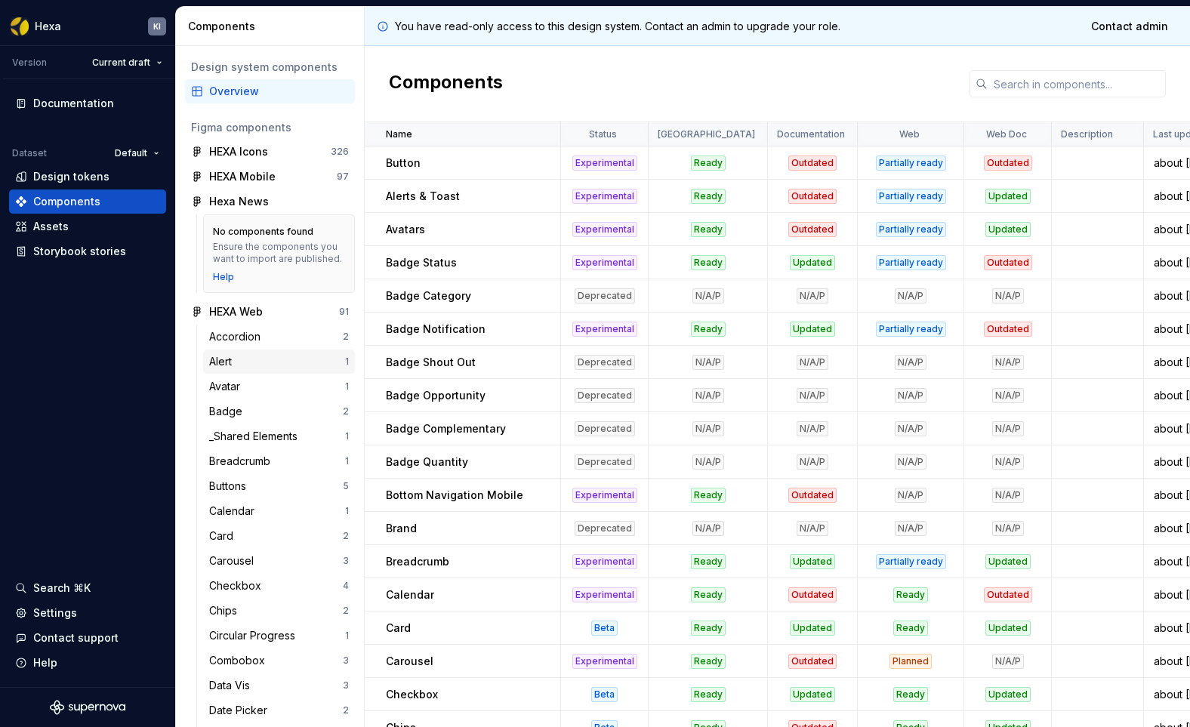 The height and width of the screenshot is (727, 1190). Describe the element at coordinates (909, 134) in the screenshot. I see `p: Web` at that location.